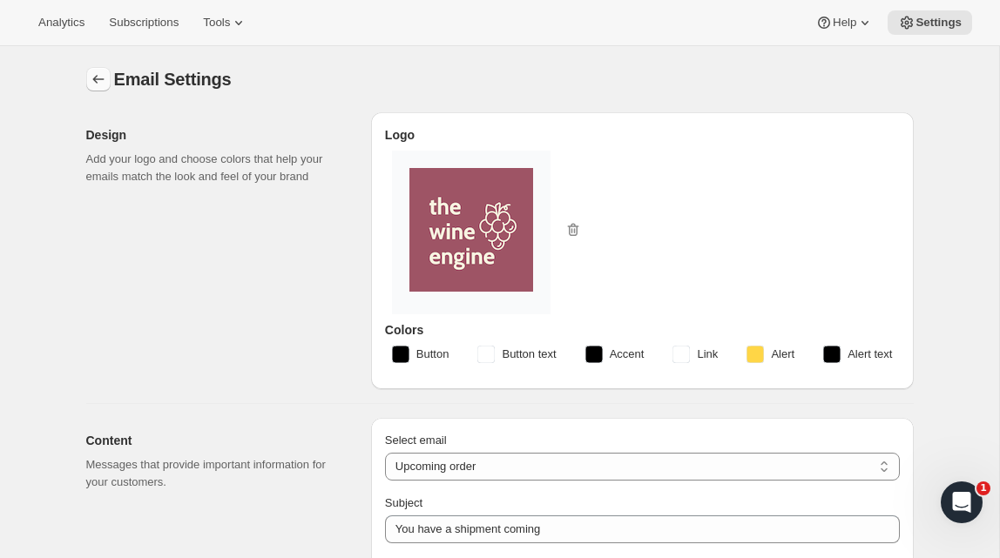 Image resolution: width=1000 pixels, height=558 pixels. What do you see at coordinates (642, 135) in the screenshot?
I see `h3: Logo` at bounding box center [642, 135].